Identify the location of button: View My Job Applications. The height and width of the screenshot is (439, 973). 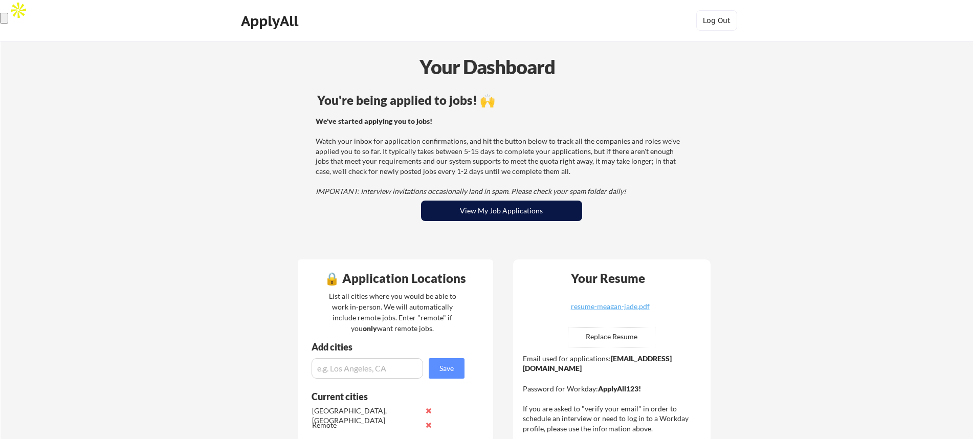
(501, 211).